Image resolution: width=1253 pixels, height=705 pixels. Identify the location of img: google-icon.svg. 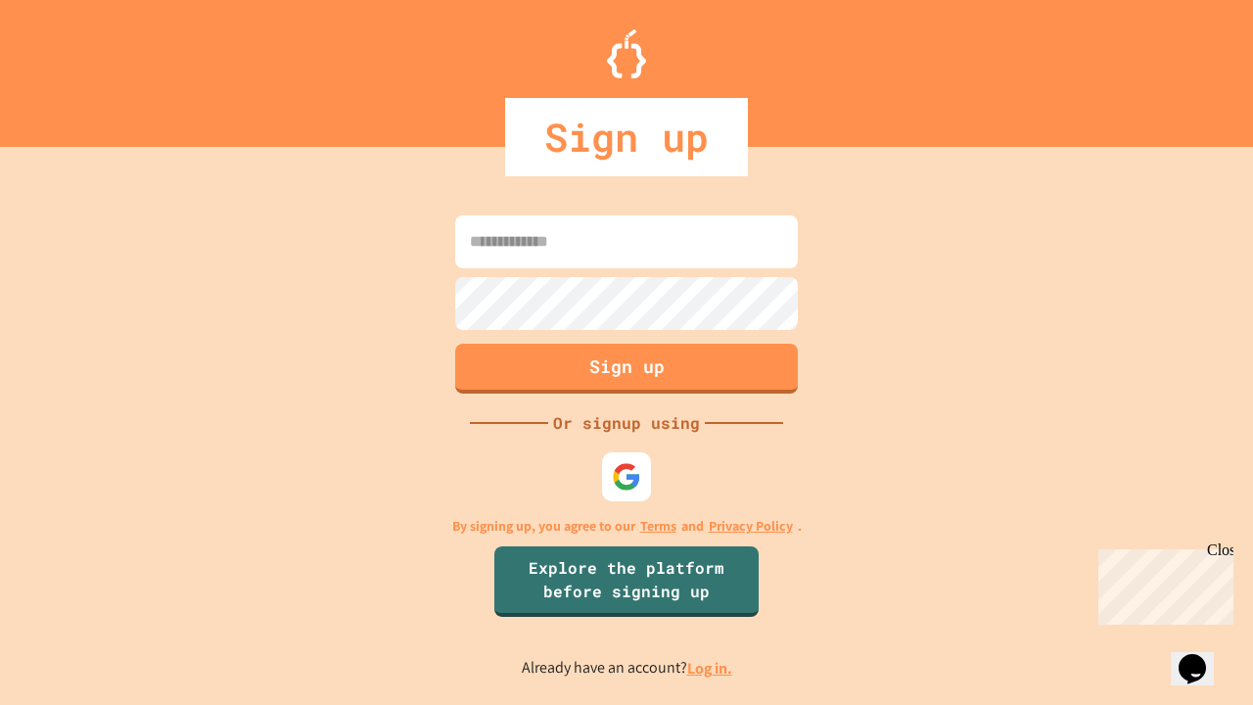
(626, 477).